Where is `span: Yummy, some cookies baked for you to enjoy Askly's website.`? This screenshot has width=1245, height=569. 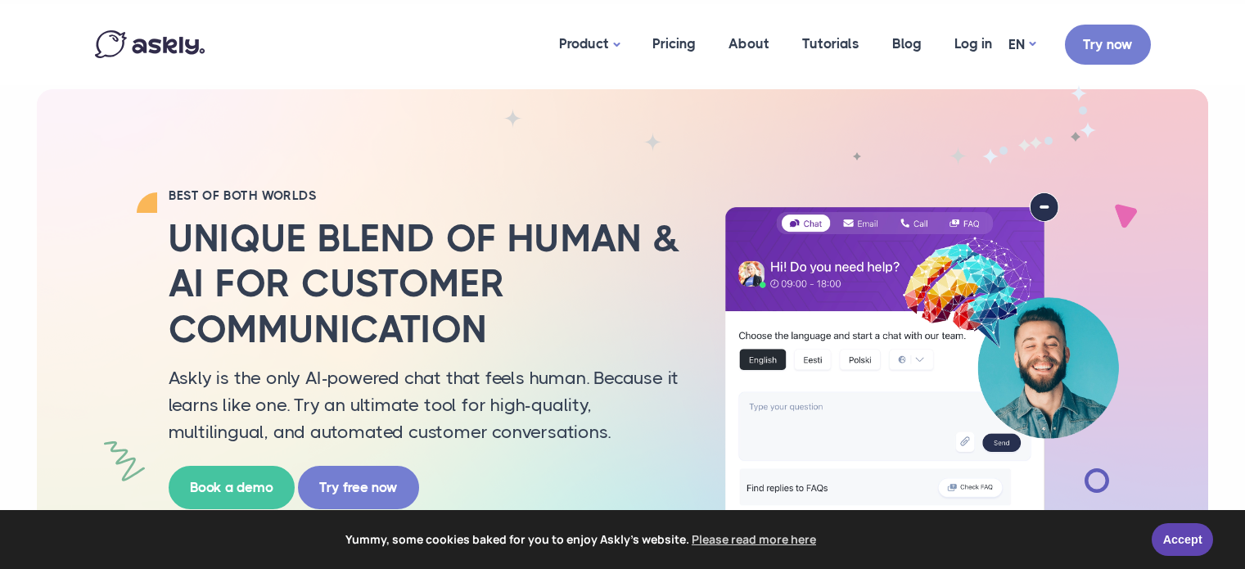
span: Yummy, some cookies baked for you to enjoy Askly's website. is located at coordinates (582, 539).